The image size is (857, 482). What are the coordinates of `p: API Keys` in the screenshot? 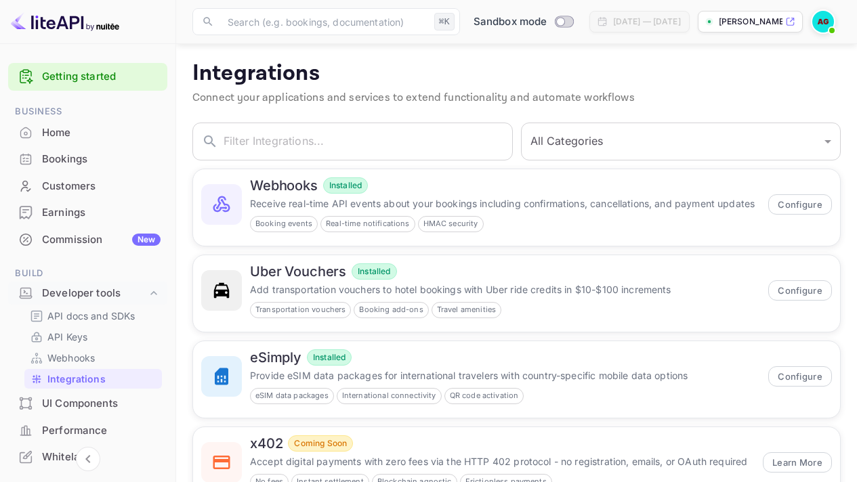 It's located at (67, 337).